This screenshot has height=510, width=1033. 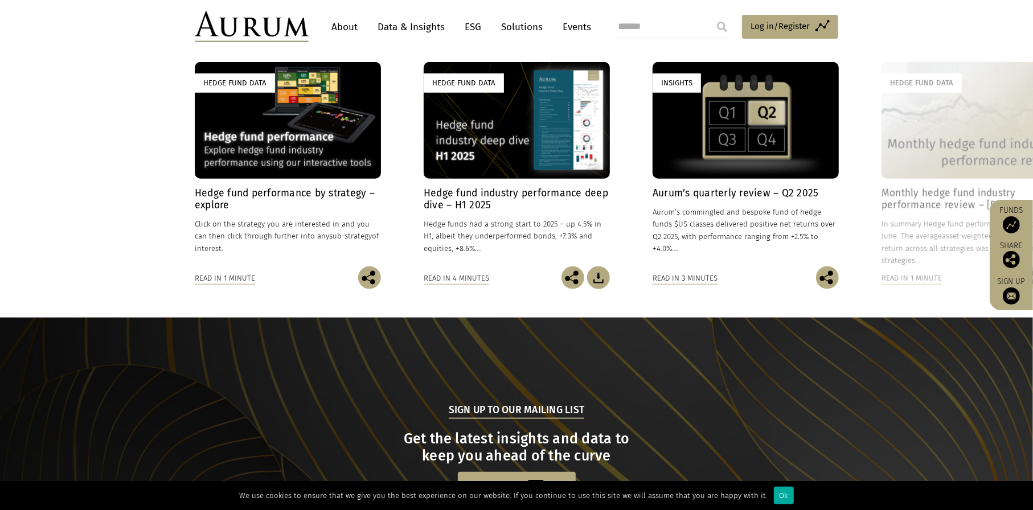 What do you see at coordinates (345, 27) in the screenshot?
I see `a: About` at bounding box center [345, 27].